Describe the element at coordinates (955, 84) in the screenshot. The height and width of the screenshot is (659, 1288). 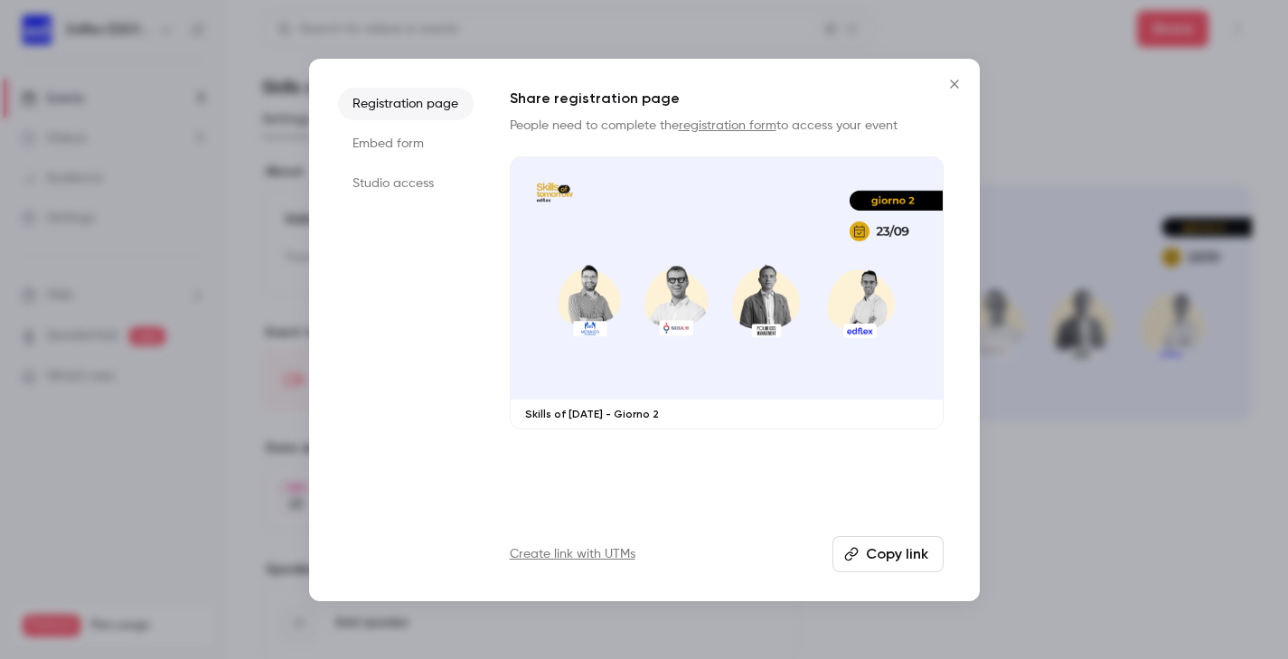
I see `button: Close` at that location.